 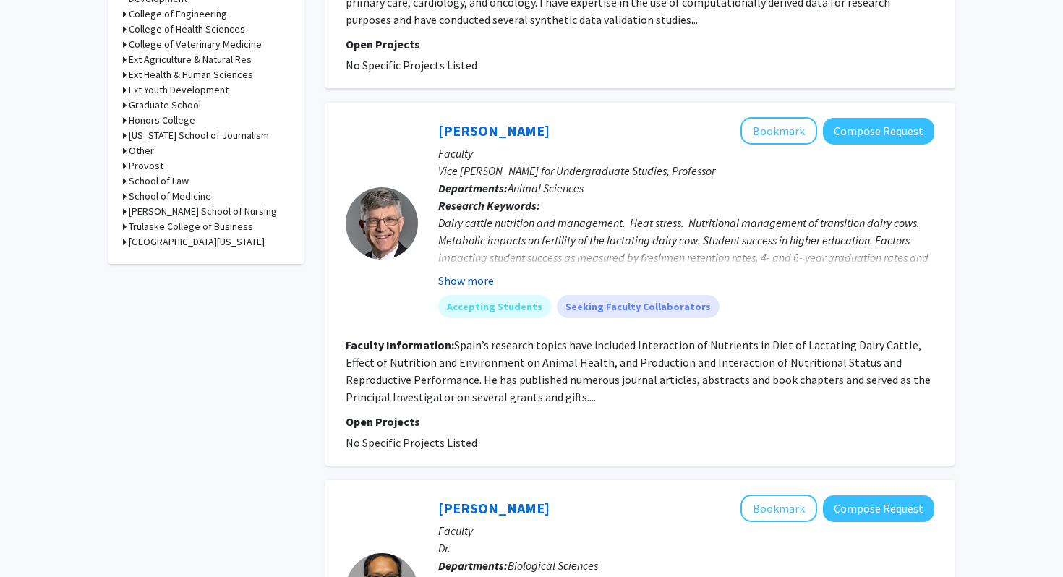 What do you see at coordinates (686, 548) in the screenshot?
I see `p: Dr.` at bounding box center [686, 548].